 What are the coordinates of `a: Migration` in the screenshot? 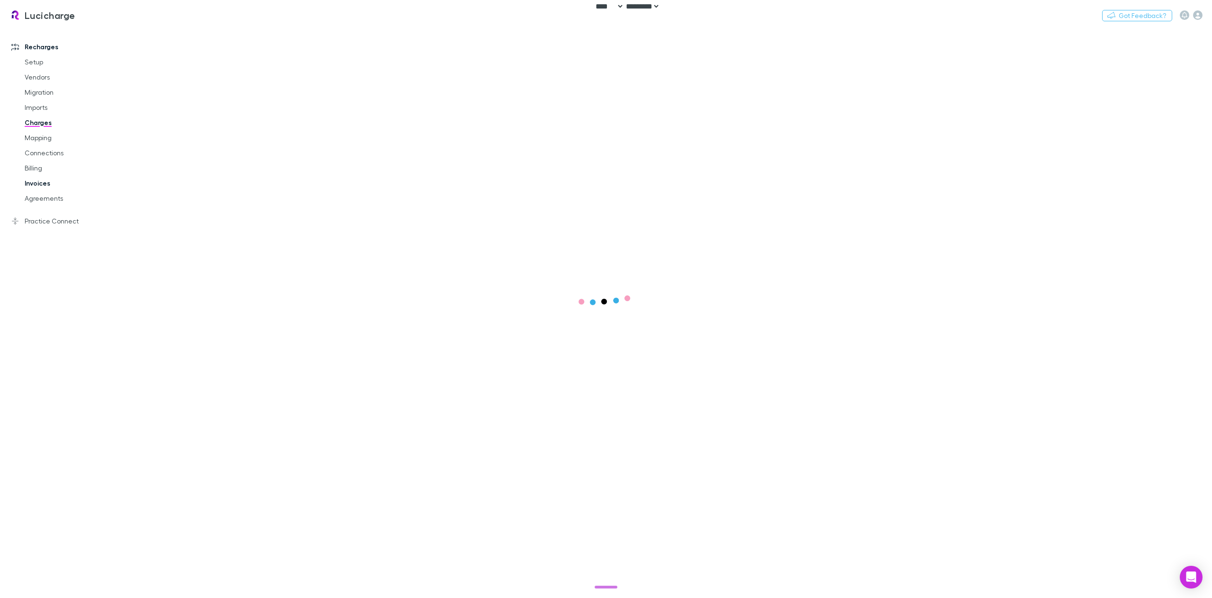 It's located at (74, 92).